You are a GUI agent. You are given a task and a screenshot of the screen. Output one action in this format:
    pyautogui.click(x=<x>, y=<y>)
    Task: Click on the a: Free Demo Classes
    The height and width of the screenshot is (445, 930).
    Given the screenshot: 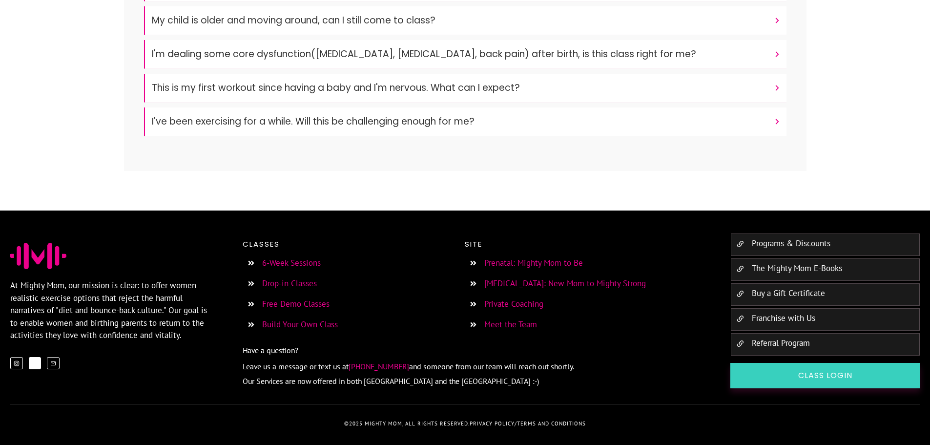 What is the action you would take?
    pyautogui.click(x=296, y=304)
    